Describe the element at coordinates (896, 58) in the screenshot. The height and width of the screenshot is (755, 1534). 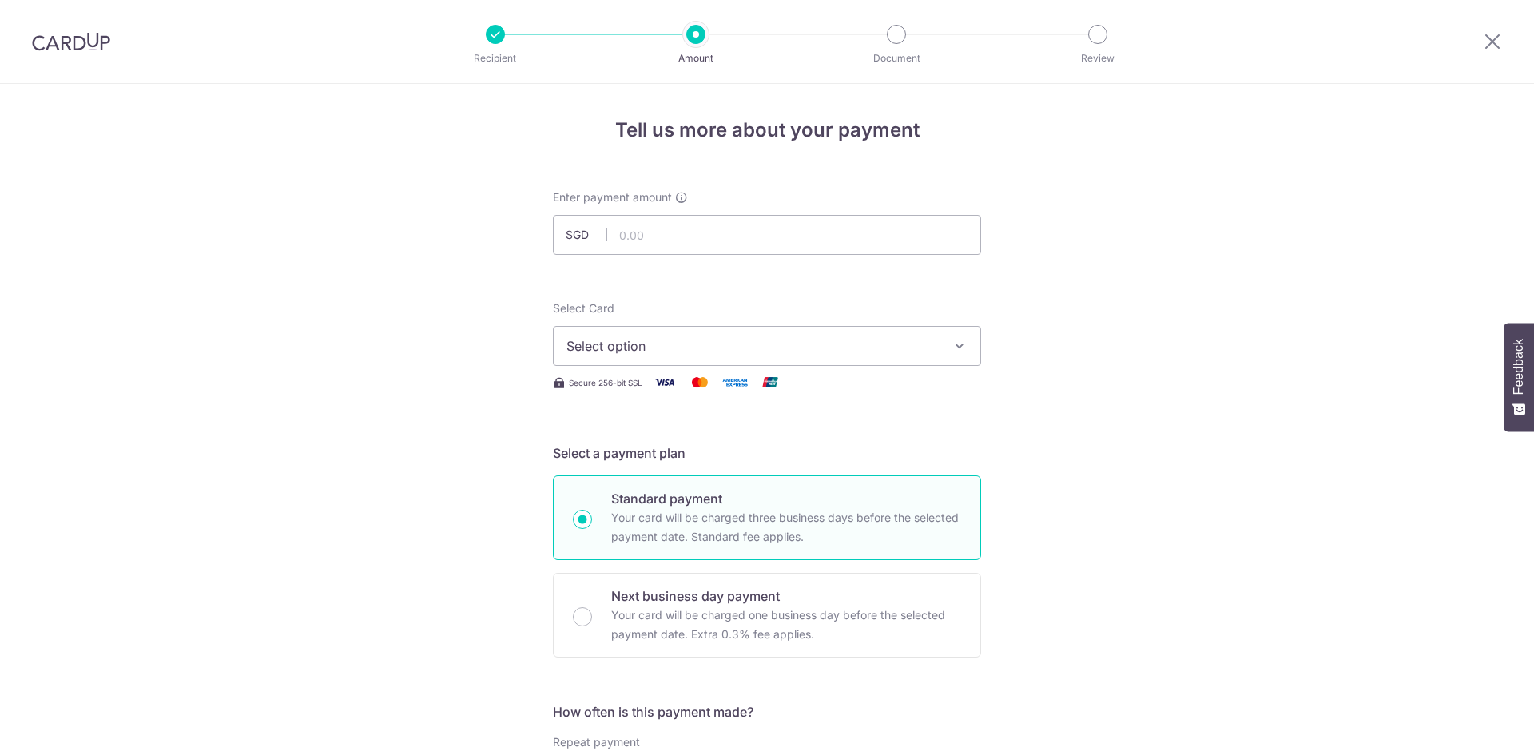
I see `p: Document` at that location.